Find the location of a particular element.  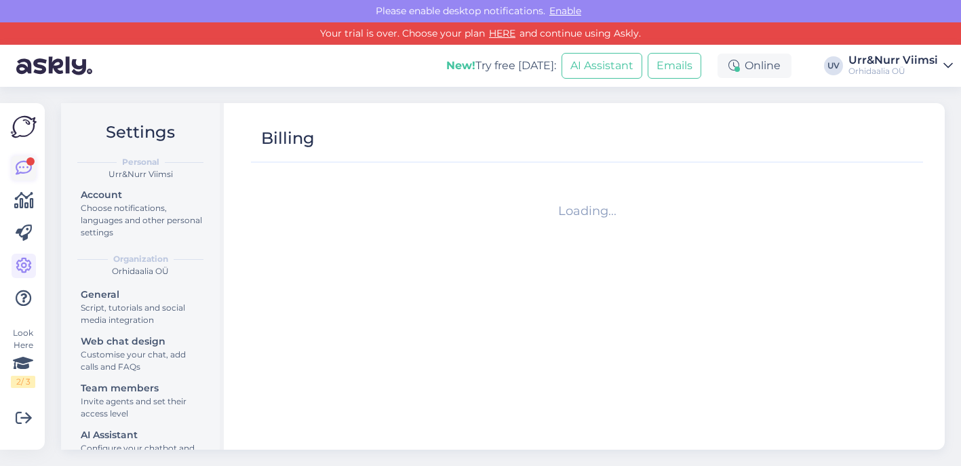

div: AI Assistant is located at coordinates (142, 435).